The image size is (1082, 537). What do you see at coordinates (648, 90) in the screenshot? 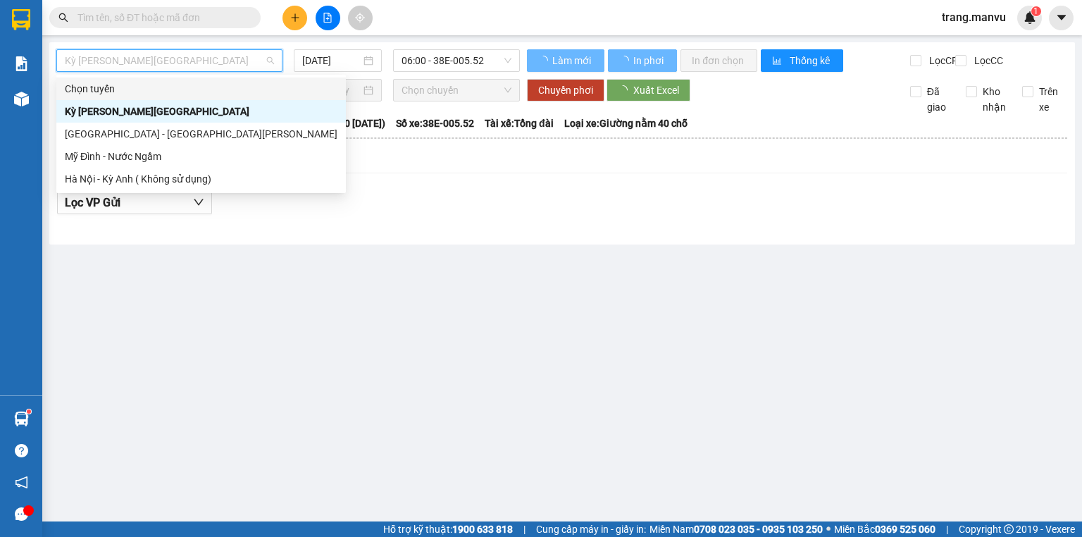
I see `button: Xuất Excel` at bounding box center [648, 90].